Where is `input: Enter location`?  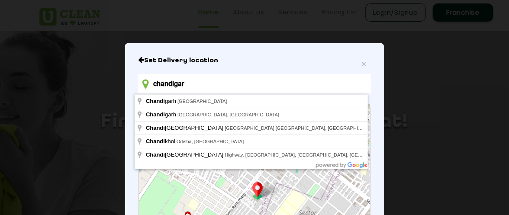
input: Enter location is located at coordinates (255, 84).